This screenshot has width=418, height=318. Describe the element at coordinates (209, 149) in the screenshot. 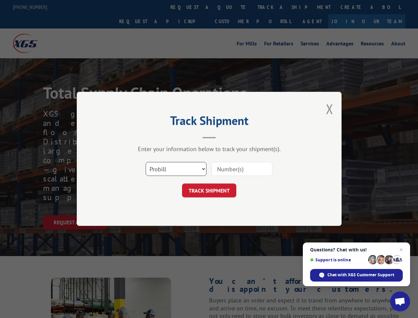

I see `div: Enter your information below to track your shipment(s).` at that location.